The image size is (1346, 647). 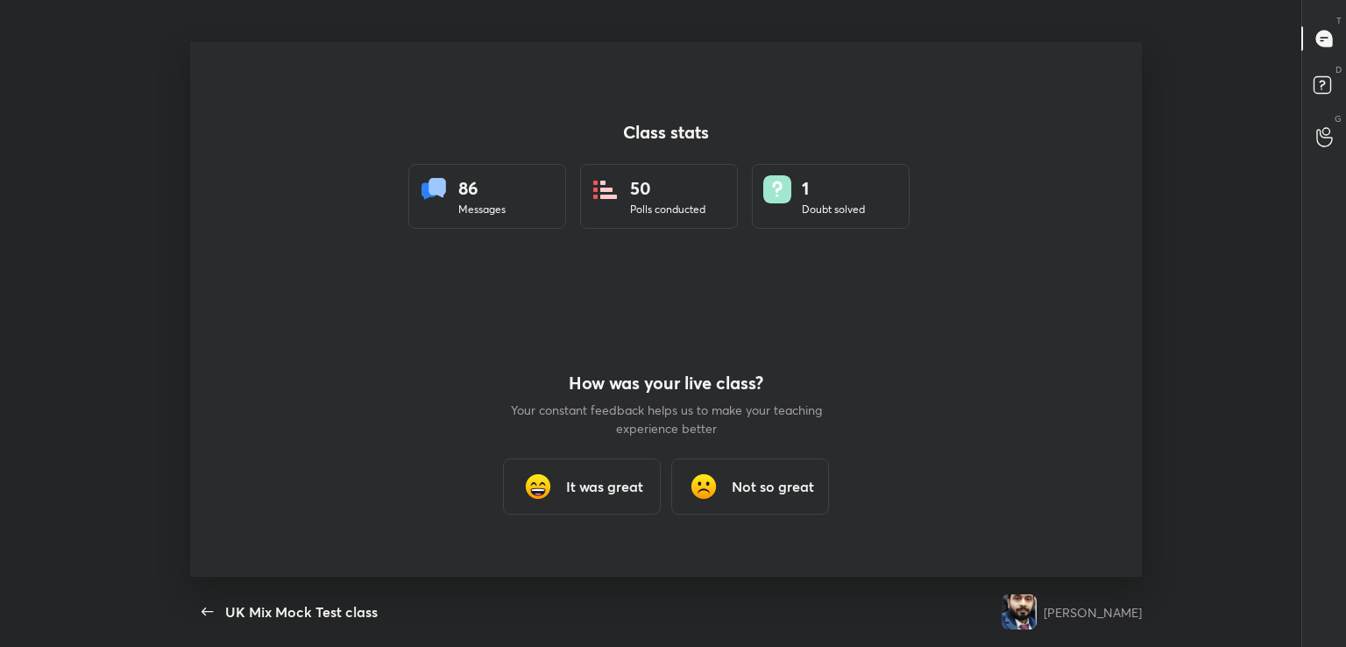 What do you see at coordinates (434, 189) in the screenshot?
I see `img: statsMessages.856aad98.svg` at bounding box center [434, 189].